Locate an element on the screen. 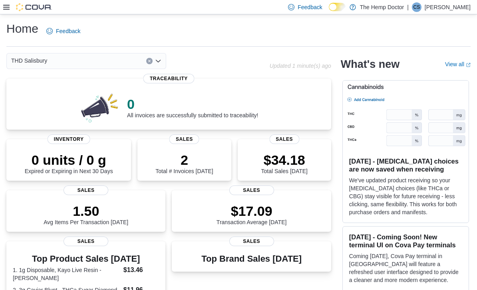  span: Inventory is located at coordinates (69, 139).